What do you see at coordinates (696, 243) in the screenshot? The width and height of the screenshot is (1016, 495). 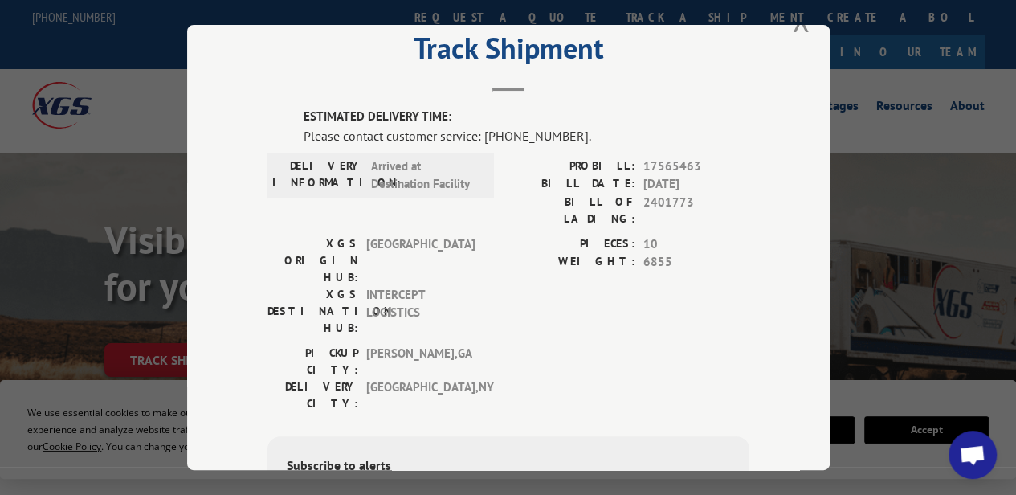 I see `span: 10` at bounding box center [696, 243].